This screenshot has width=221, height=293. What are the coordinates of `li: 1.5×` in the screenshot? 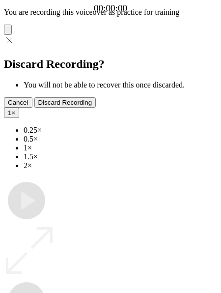 It's located at (120, 157).